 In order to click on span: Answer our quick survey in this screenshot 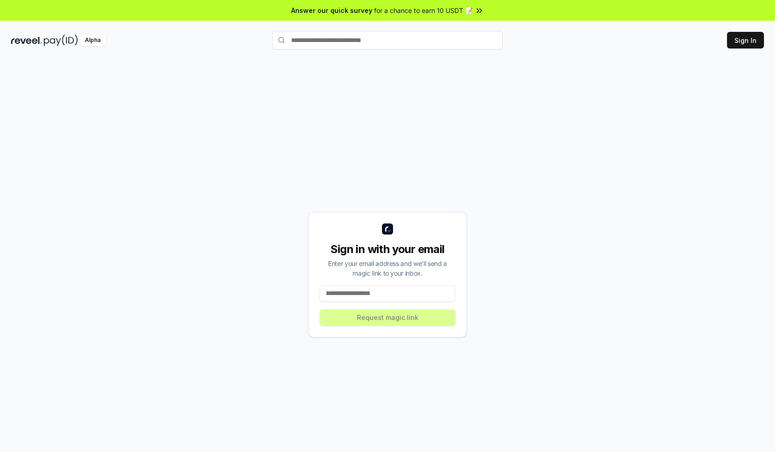, I will do `click(332, 10)`.